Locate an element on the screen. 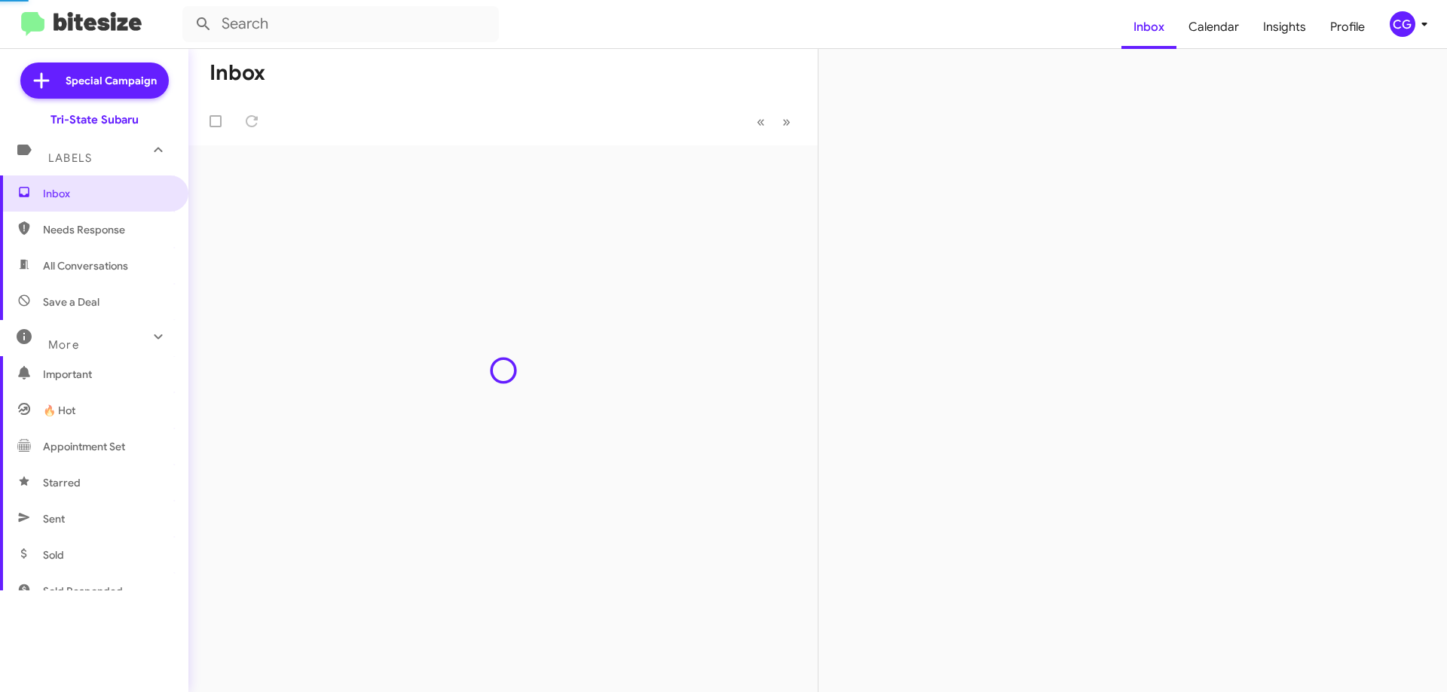  button: Previous is located at coordinates (760, 121).